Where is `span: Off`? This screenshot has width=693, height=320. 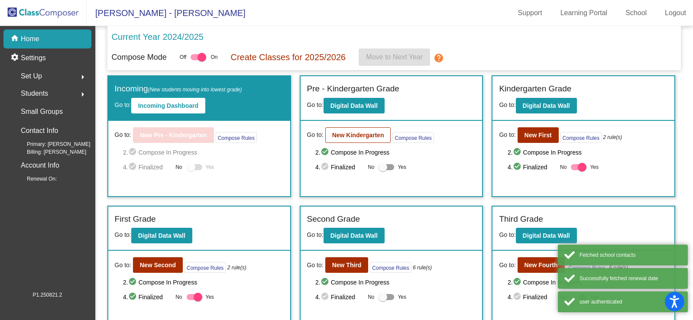
span: Off is located at coordinates (183, 57).